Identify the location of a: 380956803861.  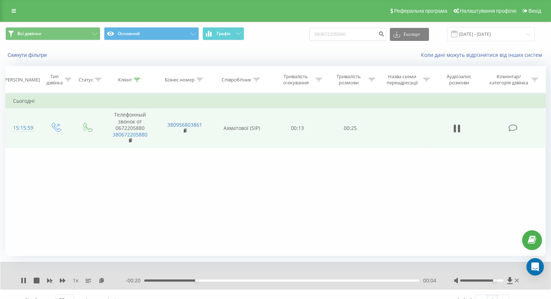
(185, 125).